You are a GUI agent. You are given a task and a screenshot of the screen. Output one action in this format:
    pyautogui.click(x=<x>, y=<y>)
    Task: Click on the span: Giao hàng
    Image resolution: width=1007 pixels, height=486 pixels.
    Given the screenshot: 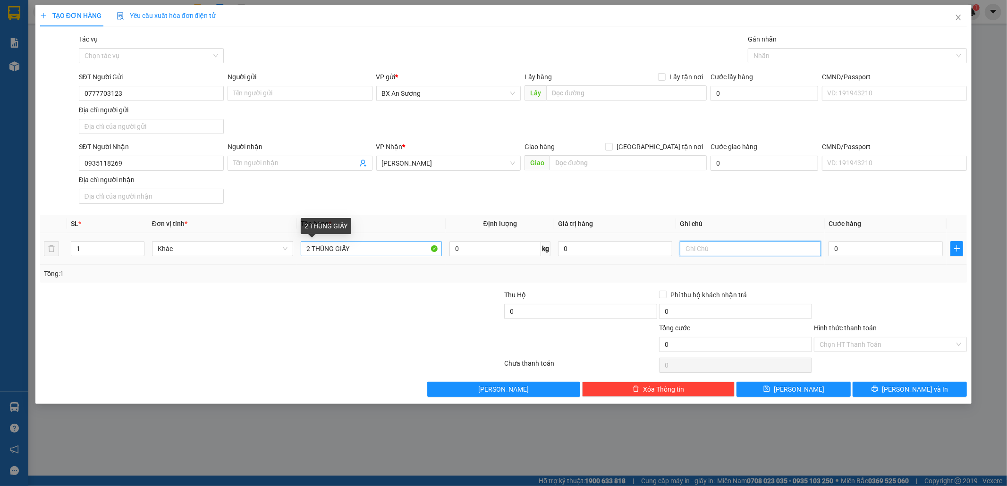 What is the action you would take?
    pyautogui.click(x=539, y=147)
    